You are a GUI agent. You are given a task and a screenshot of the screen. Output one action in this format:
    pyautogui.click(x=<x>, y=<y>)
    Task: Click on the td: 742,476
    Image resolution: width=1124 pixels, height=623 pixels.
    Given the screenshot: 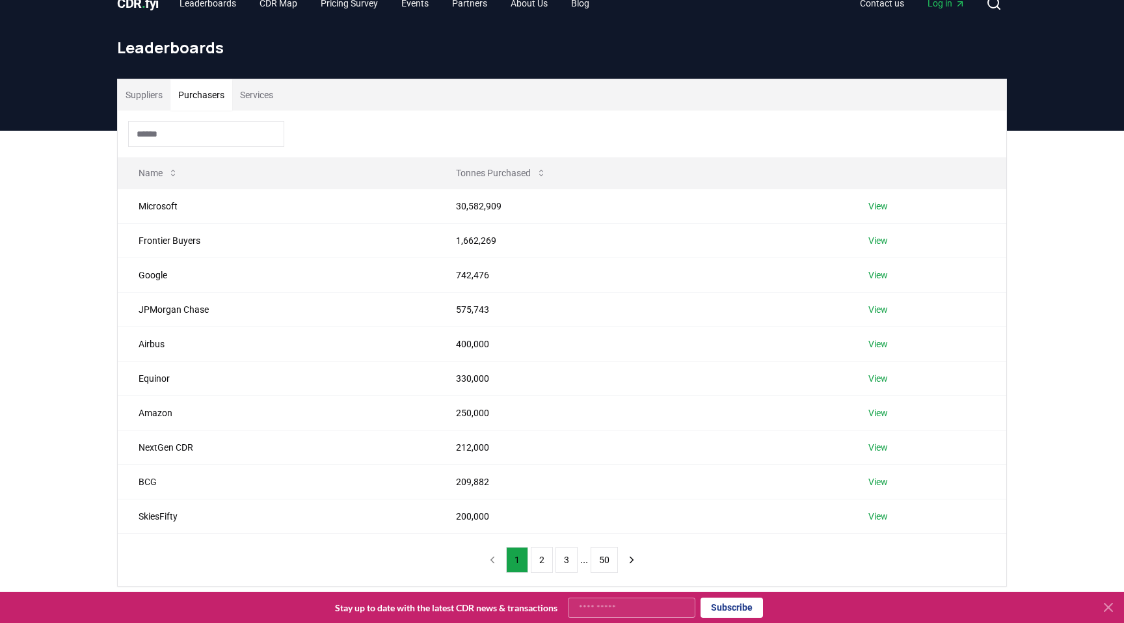 What is the action you would take?
    pyautogui.click(x=641, y=274)
    